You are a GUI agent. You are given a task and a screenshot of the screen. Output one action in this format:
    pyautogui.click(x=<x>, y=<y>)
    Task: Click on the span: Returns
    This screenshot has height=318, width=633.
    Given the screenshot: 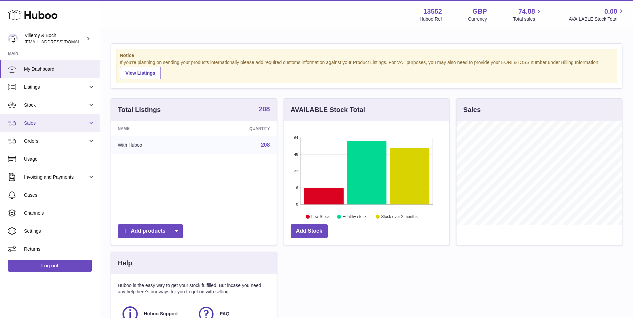 What is the action you would take?
    pyautogui.click(x=59, y=249)
    